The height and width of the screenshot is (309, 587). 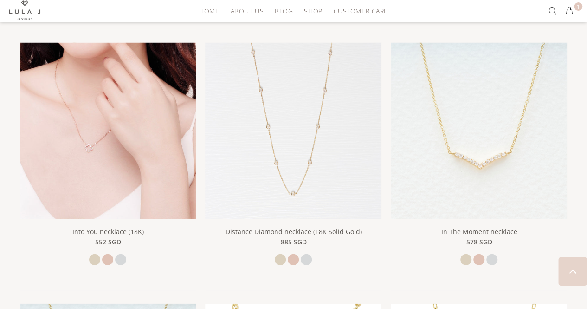 What do you see at coordinates (108, 130) in the screenshot?
I see `a: Into You necklace (18K) Into You necklace (18K)` at bounding box center [108, 130].